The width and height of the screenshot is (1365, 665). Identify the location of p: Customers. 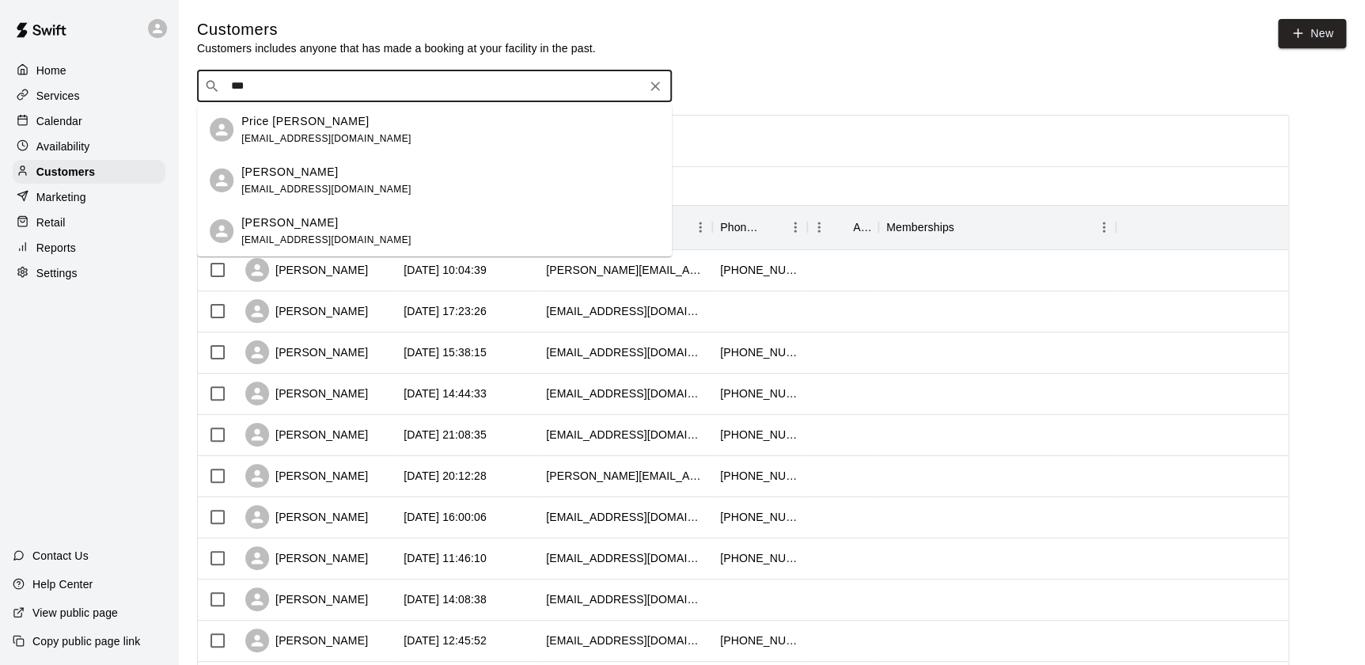
(66, 172).